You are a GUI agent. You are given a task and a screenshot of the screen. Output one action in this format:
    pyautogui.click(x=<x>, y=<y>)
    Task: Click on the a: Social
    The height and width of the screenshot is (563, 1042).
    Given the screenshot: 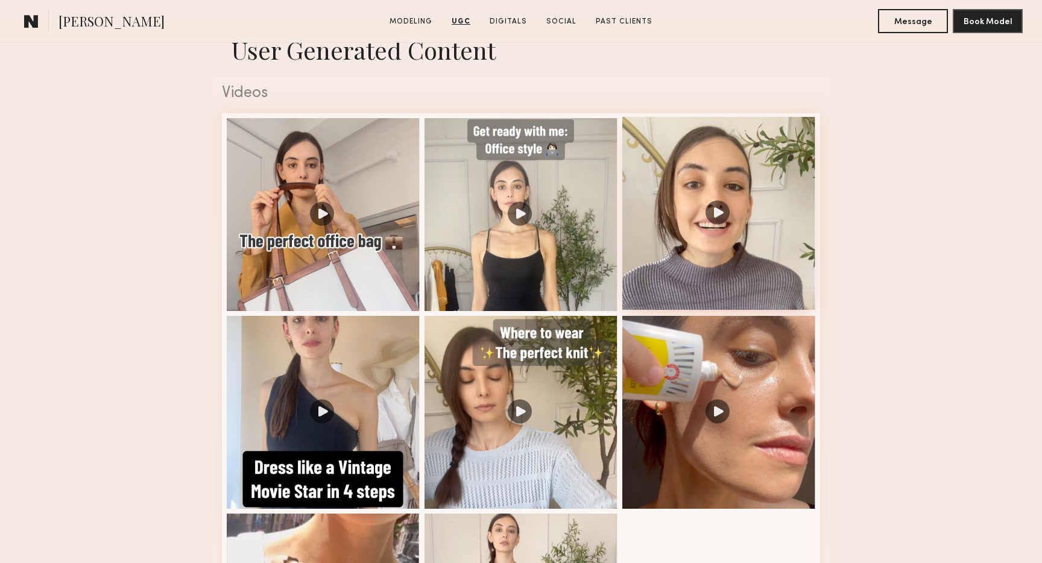 What is the action you would take?
    pyautogui.click(x=561, y=22)
    